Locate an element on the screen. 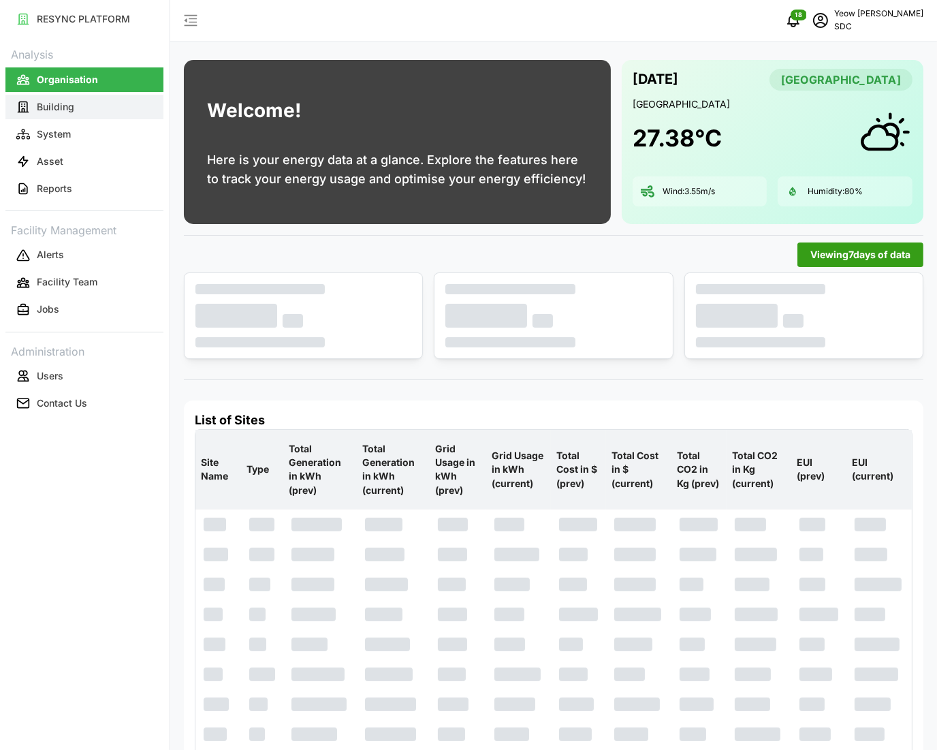 The image size is (937, 750). button: Viewing7days of data is located at coordinates (860, 255).